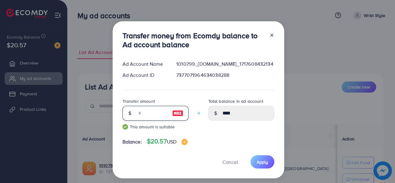 The height and width of the screenshot is (183, 395). What do you see at coordinates (236, 101) in the screenshot?
I see `label: Total balance in ad account` at bounding box center [236, 101].